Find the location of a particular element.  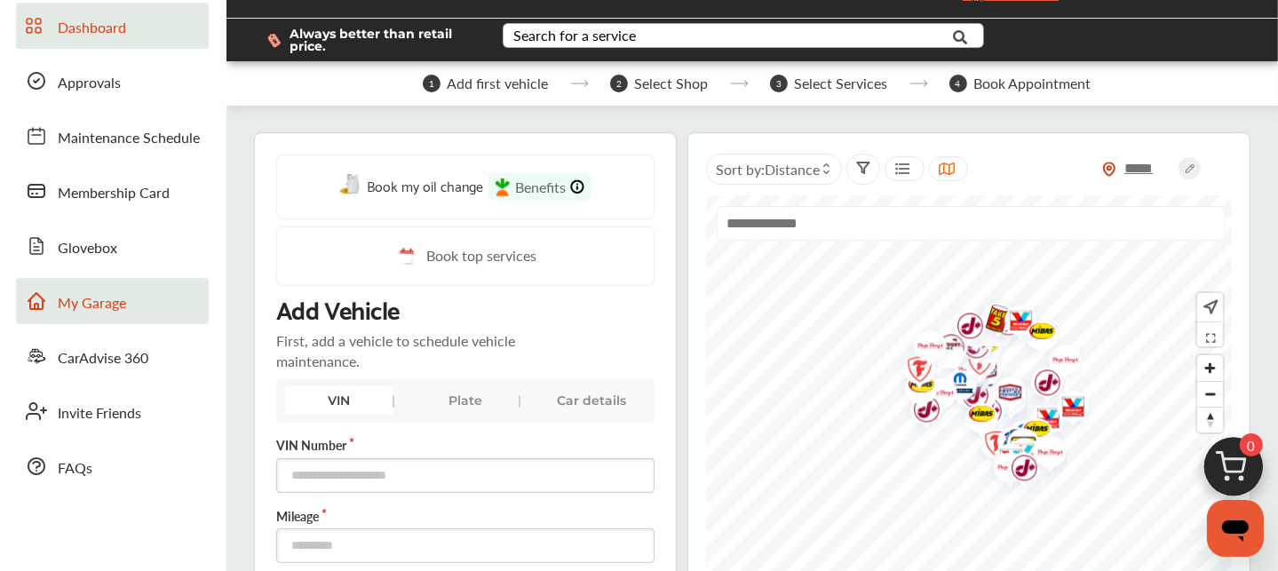

span: Book top services is located at coordinates (481, 256).